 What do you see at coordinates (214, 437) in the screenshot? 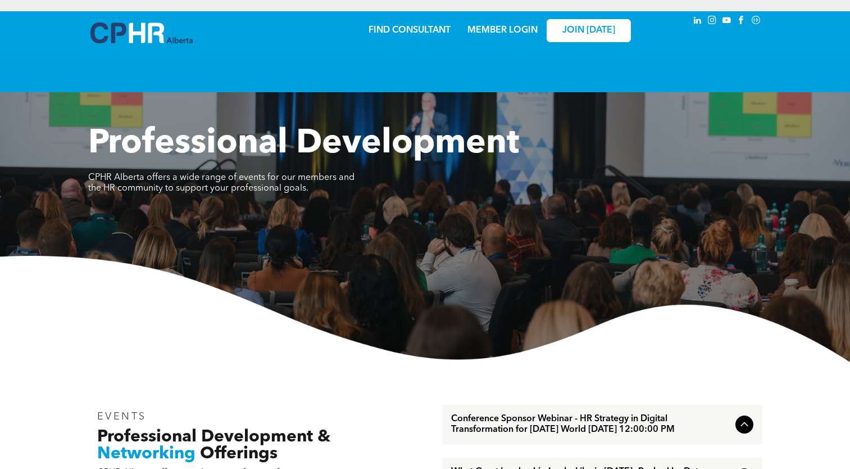
I see `span: Professional Development &` at bounding box center [214, 437].